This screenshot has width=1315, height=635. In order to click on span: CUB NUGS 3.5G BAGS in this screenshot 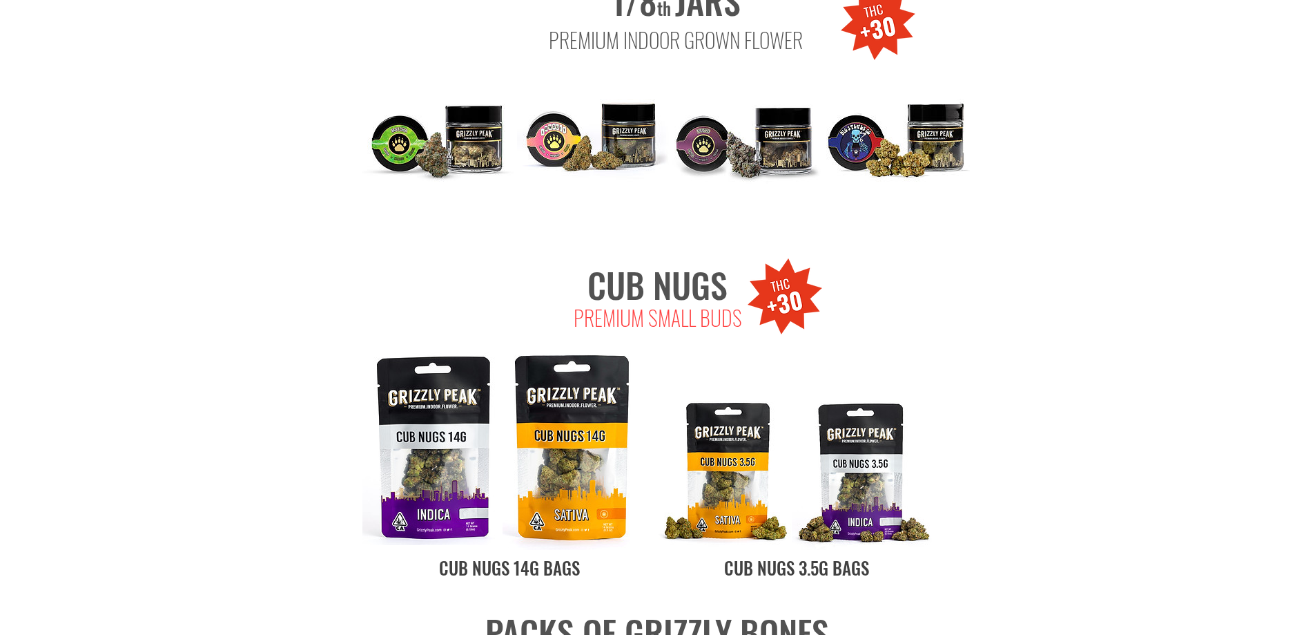, I will do `click(797, 567)`.